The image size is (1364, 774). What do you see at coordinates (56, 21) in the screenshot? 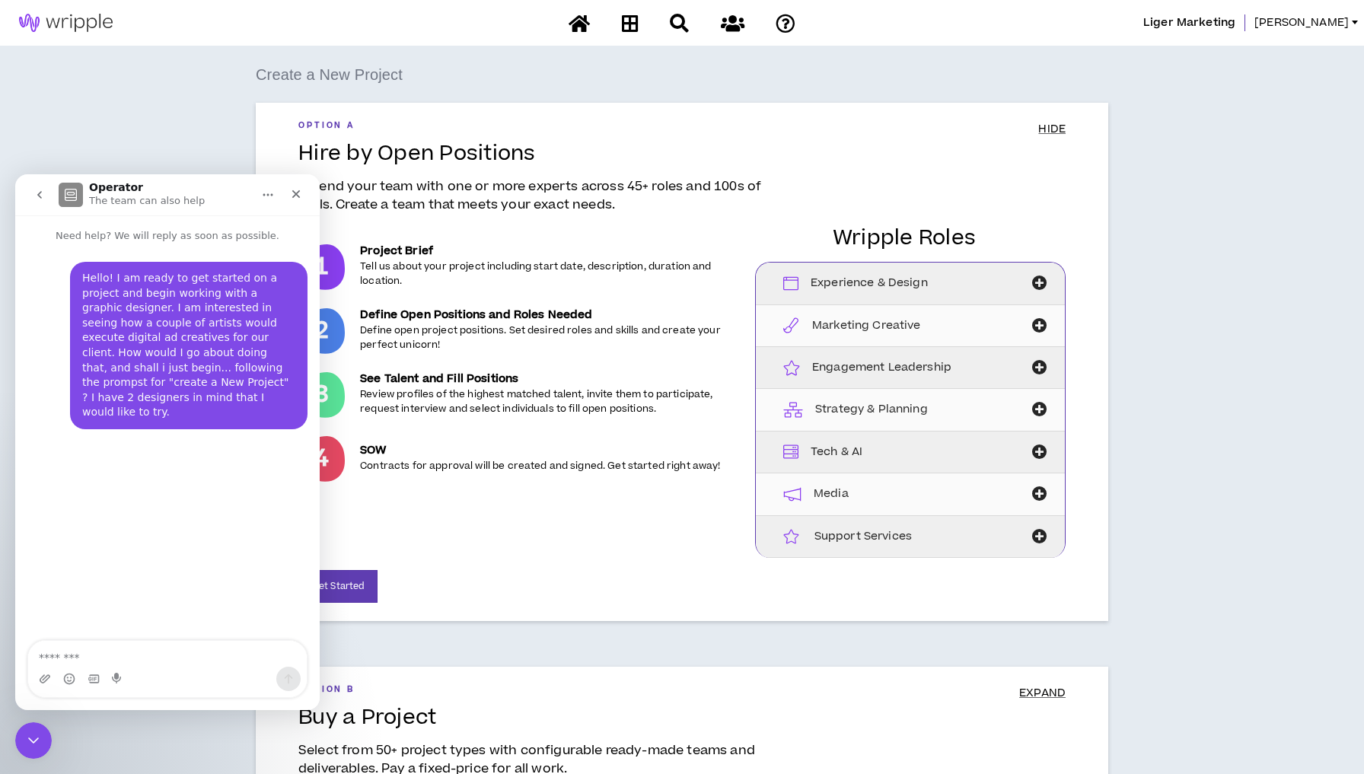
I see `img: Profile image for Operator` at bounding box center [56, 21].